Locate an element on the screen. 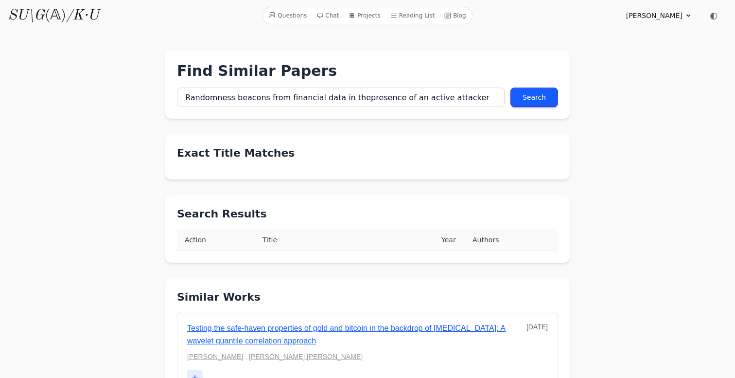 Image resolution: width=735 pixels, height=378 pixels. th: Title is located at coordinates (344, 240).